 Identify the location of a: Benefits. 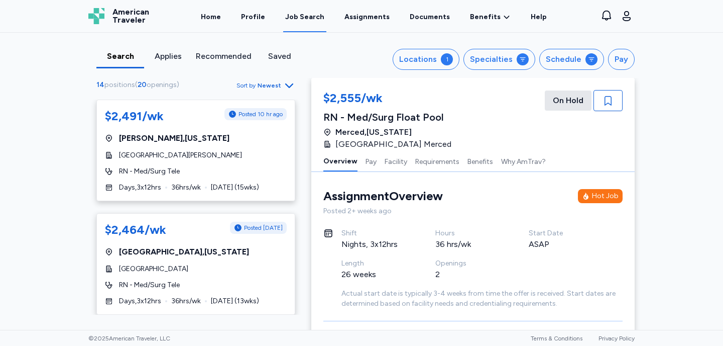
(490, 17).